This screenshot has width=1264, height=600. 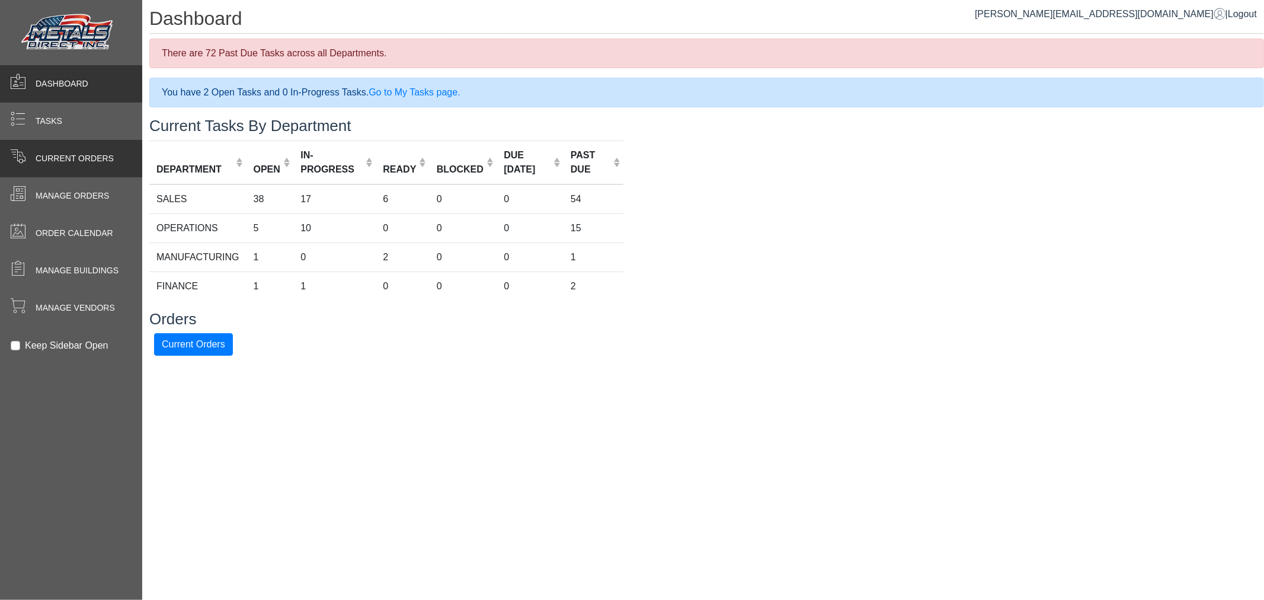 I want to click on span: Tasks, so click(x=49, y=121).